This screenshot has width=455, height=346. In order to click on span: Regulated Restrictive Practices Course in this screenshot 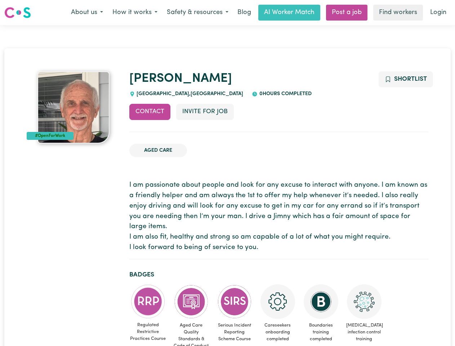, I will do `click(148, 332)`.